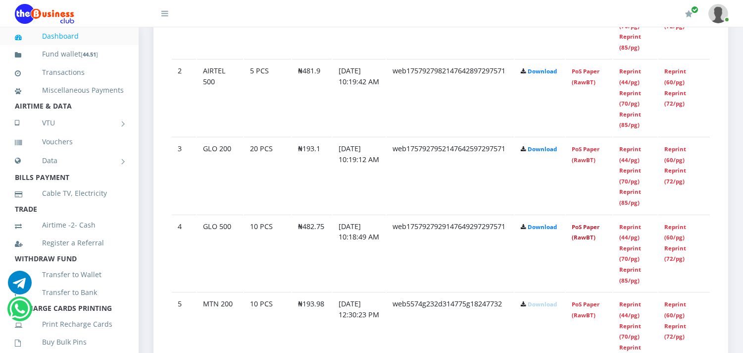 The width and height of the screenshot is (743, 353). What do you see at coordinates (220, 175) in the screenshot?
I see `td: GLO 200` at bounding box center [220, 175].